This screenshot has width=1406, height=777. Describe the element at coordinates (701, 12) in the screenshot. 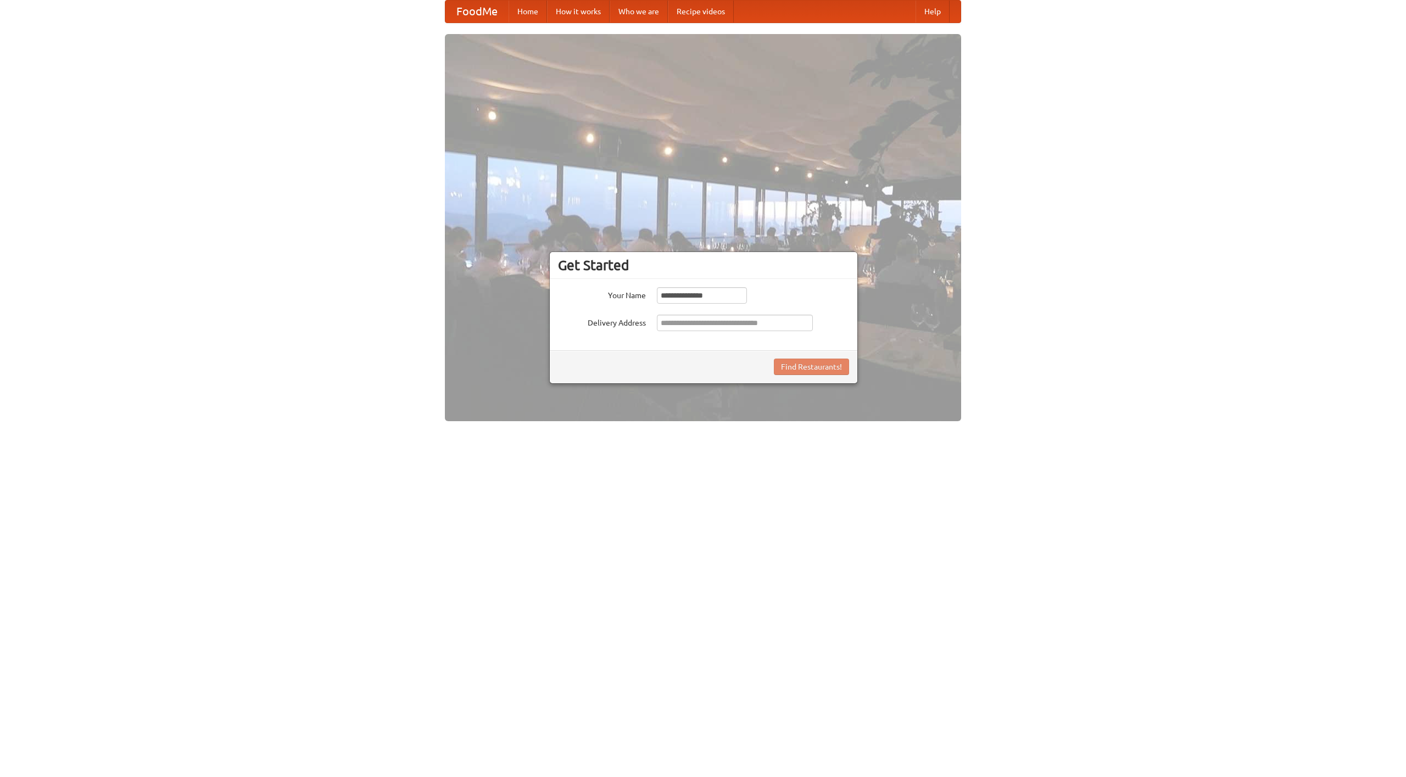

I see `a: Recipe videos` at that location.